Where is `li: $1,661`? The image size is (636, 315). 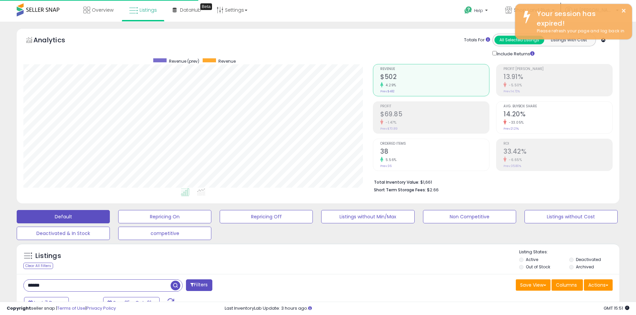 li: $1,661 is located at coordinates (491, 182).